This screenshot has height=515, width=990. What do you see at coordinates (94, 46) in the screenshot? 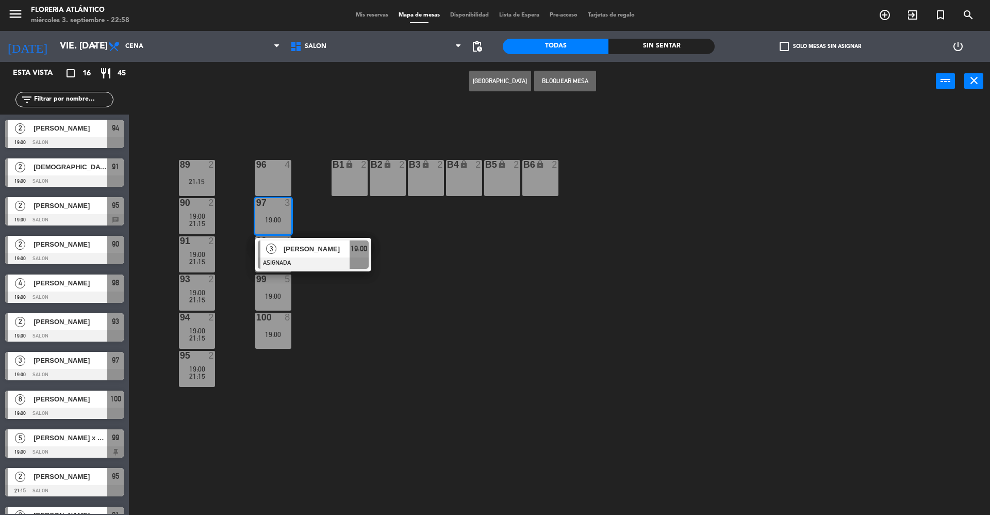
I see `i: arrow_drop_down` at bounding box center [94, 46].